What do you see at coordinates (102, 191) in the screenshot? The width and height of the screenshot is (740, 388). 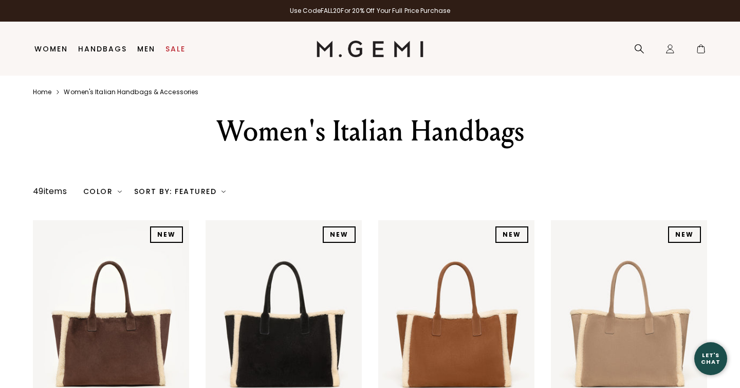 I see `div: Color` at bounding box center [102, 191].